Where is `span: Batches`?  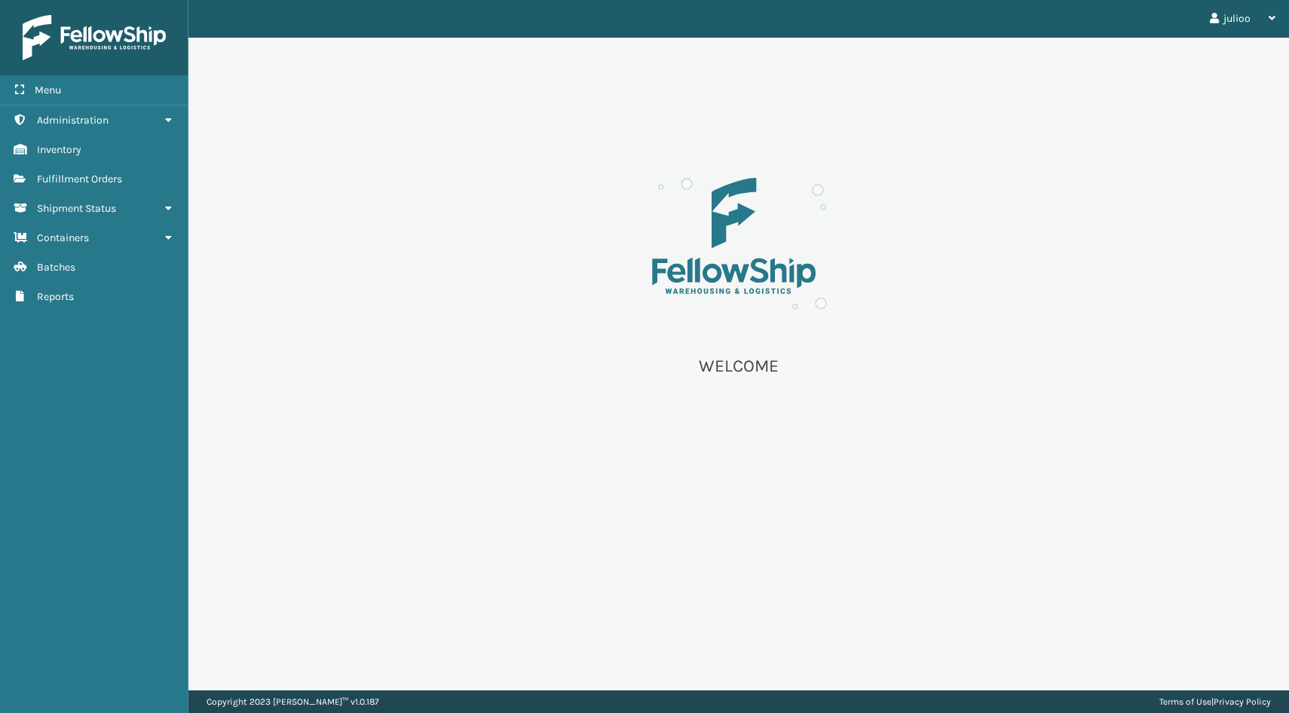
span: Batches is located at coordinates (56, 267).